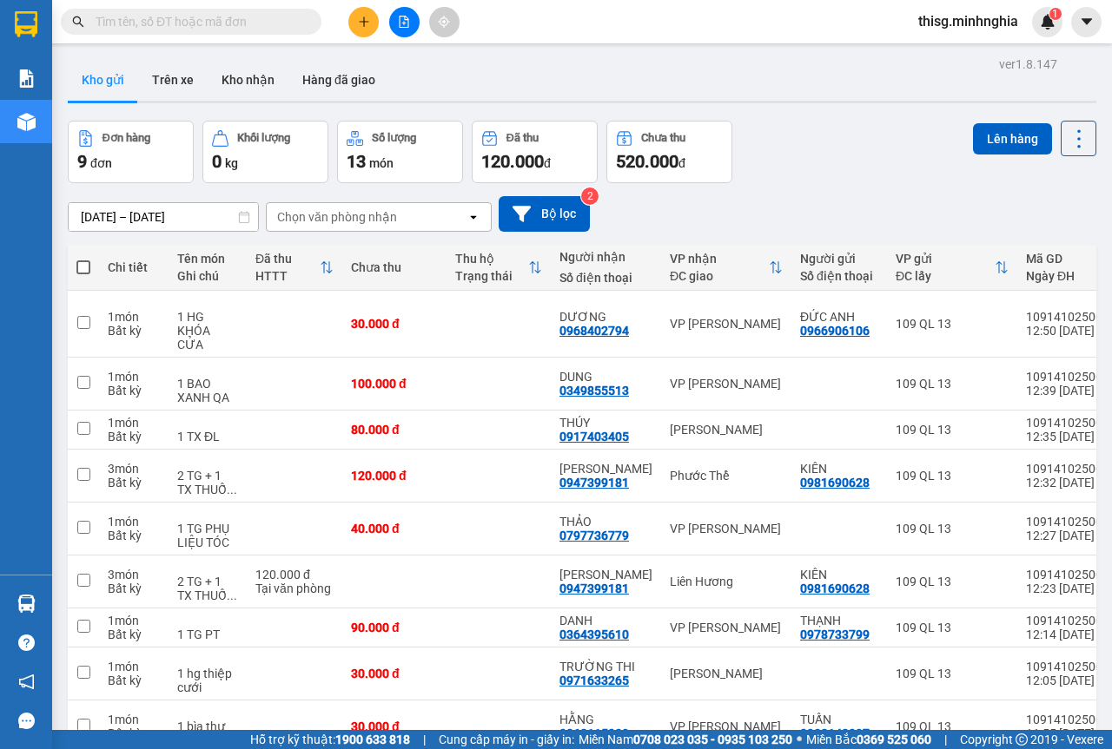  I want to click on span: 9, so click(82, 162).